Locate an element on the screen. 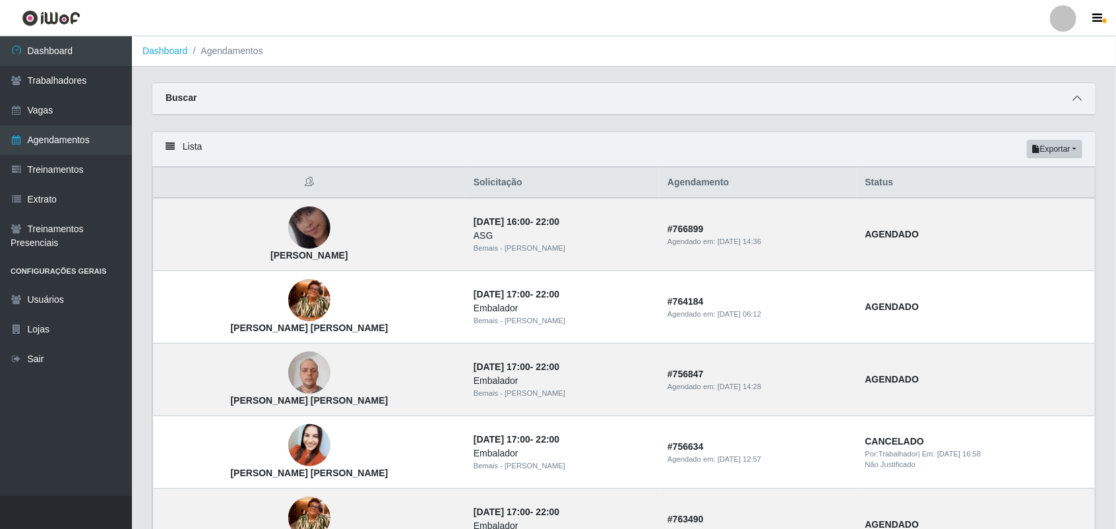  button: Exportar is located at coordinates (1055, 149).